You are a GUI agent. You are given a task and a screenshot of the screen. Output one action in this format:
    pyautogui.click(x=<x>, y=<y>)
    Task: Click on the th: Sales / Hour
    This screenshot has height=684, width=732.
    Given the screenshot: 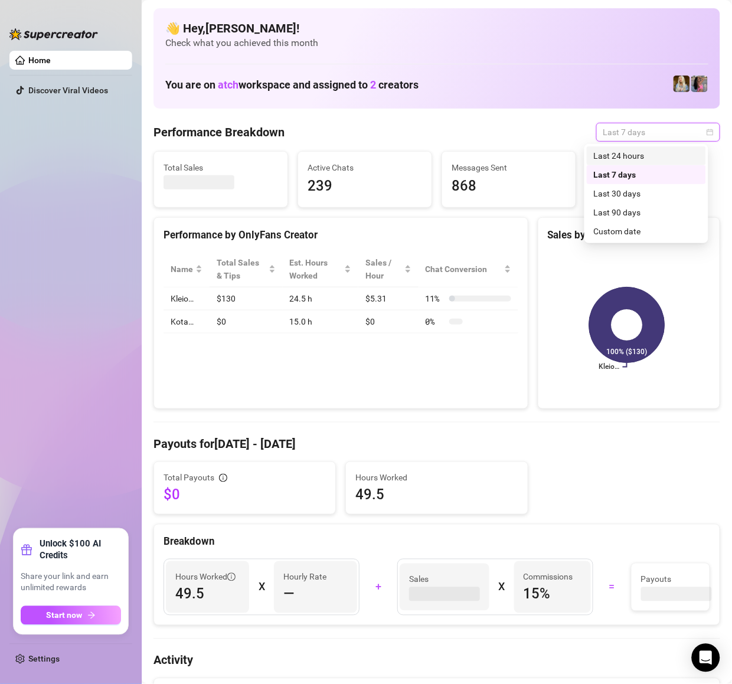 What is the action you would take?
    pyautogui.click(x=388, y=269)
    